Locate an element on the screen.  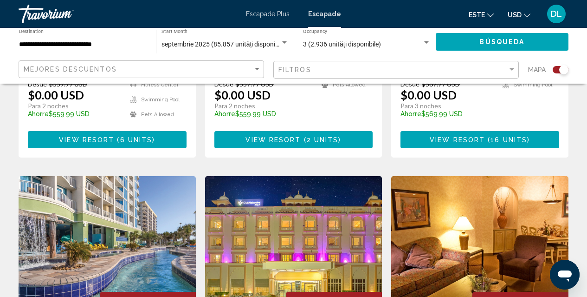
font: Escapade Plus is located at coordinates (268, 14).